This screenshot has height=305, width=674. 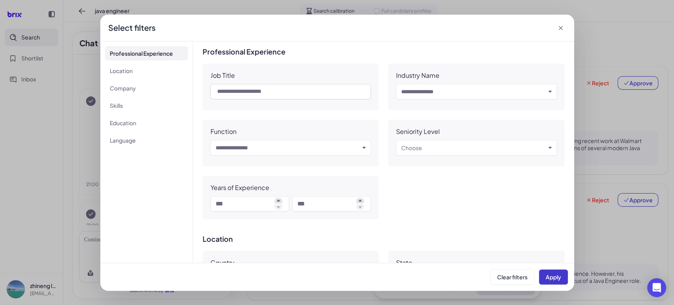 I want to click on div: Industry Name, so click(x=418, y=75).